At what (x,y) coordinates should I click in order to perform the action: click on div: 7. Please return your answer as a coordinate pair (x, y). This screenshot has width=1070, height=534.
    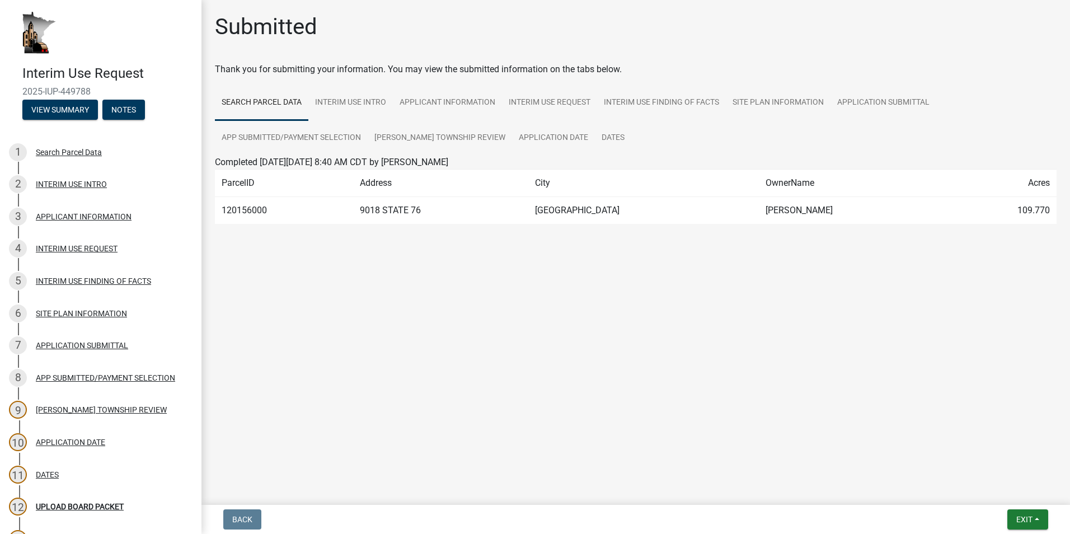
    Looking at the image, I should click on (18, 345).